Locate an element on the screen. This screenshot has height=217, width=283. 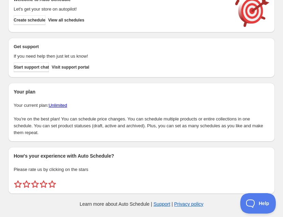
span: Visit support portal is located at coordinates (70, 67).